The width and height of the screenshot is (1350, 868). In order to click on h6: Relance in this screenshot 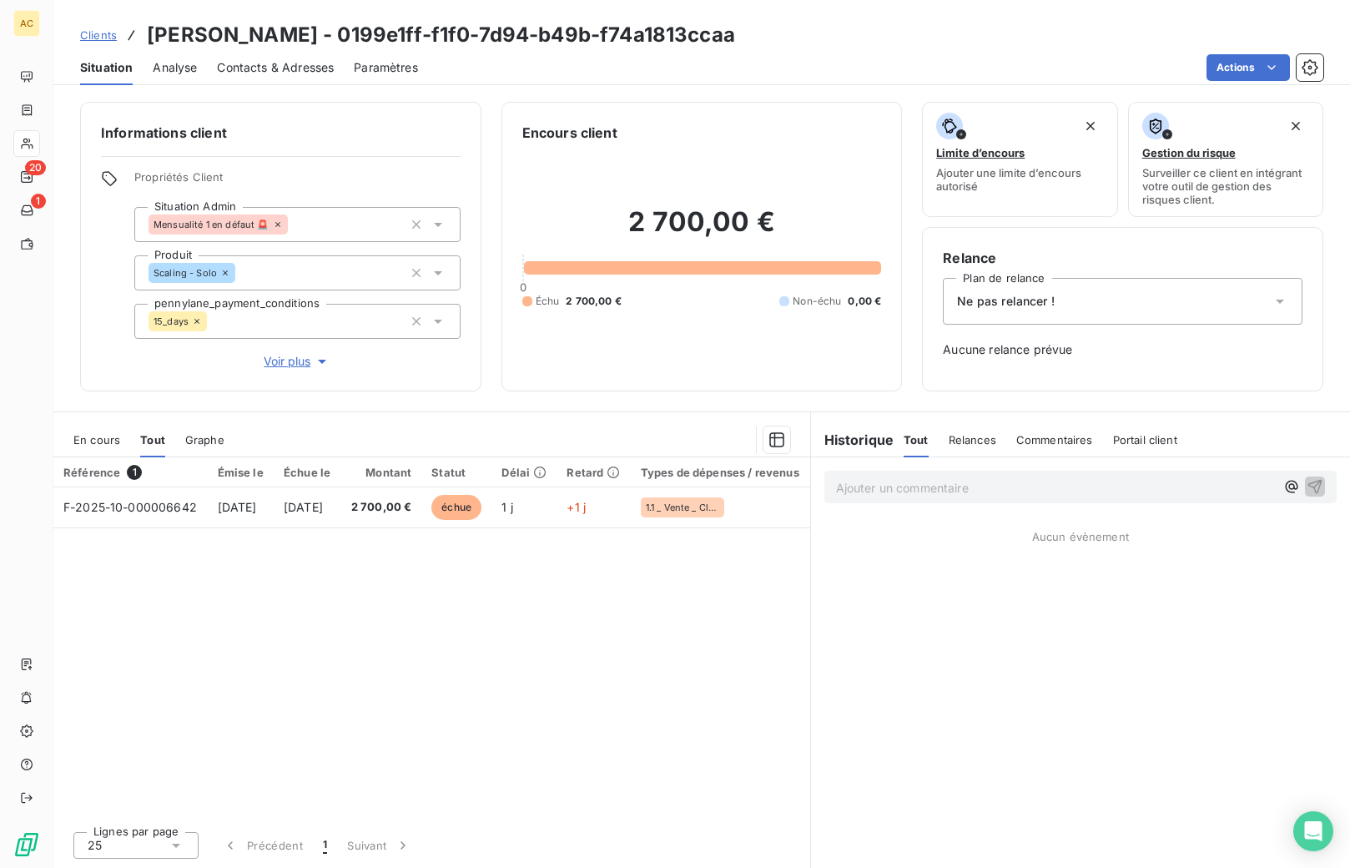, I will do `click(1123, 258)`.